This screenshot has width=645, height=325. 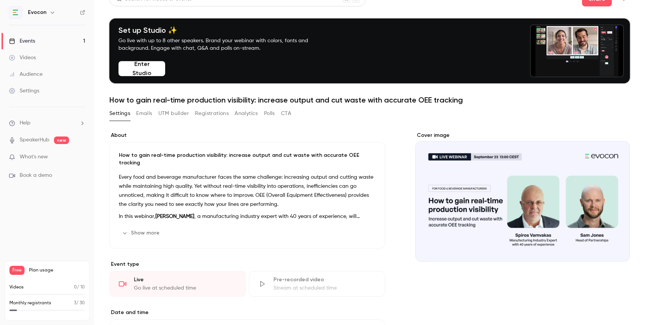 I want to click on span: Help, so click(x=25, y=123).